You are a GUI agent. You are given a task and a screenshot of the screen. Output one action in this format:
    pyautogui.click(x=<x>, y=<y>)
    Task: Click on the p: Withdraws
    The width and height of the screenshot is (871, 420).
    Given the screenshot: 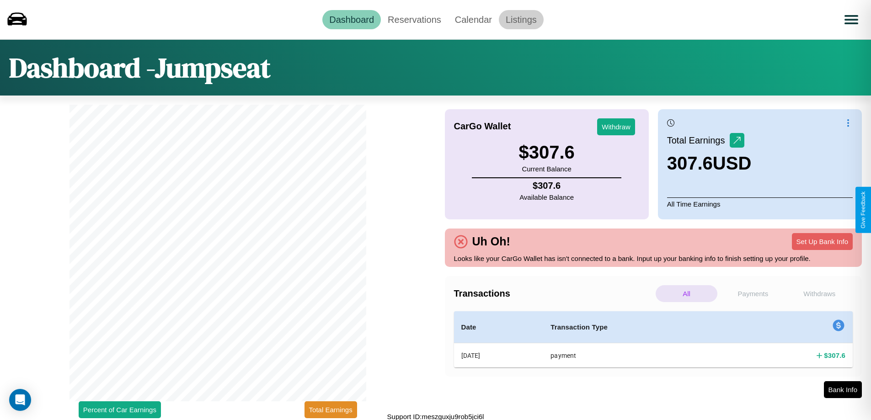 What is the action you would take?
    pyautogui.click(x=820, y=294)
    